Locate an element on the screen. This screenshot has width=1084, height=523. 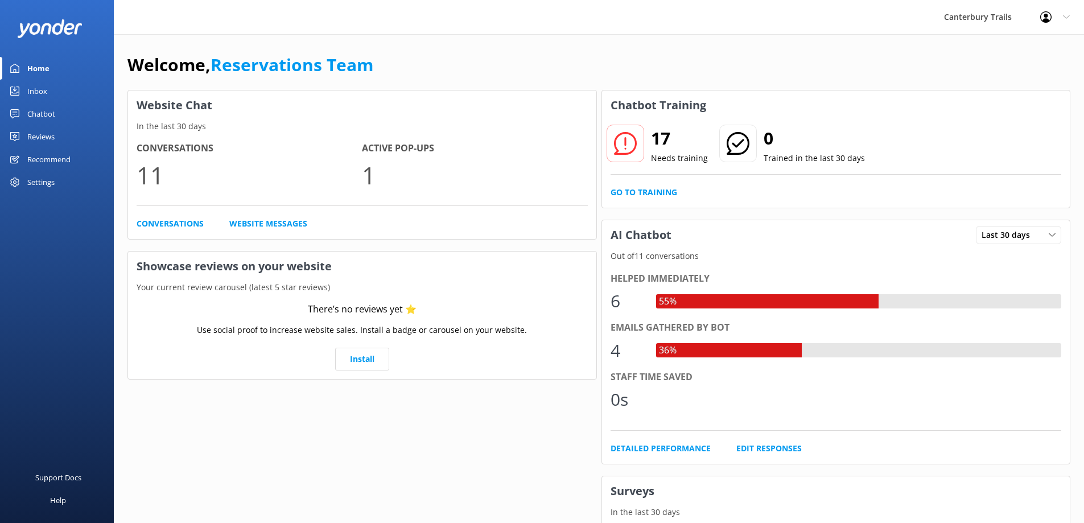
div: Settings is located at coordinates (41, 182).